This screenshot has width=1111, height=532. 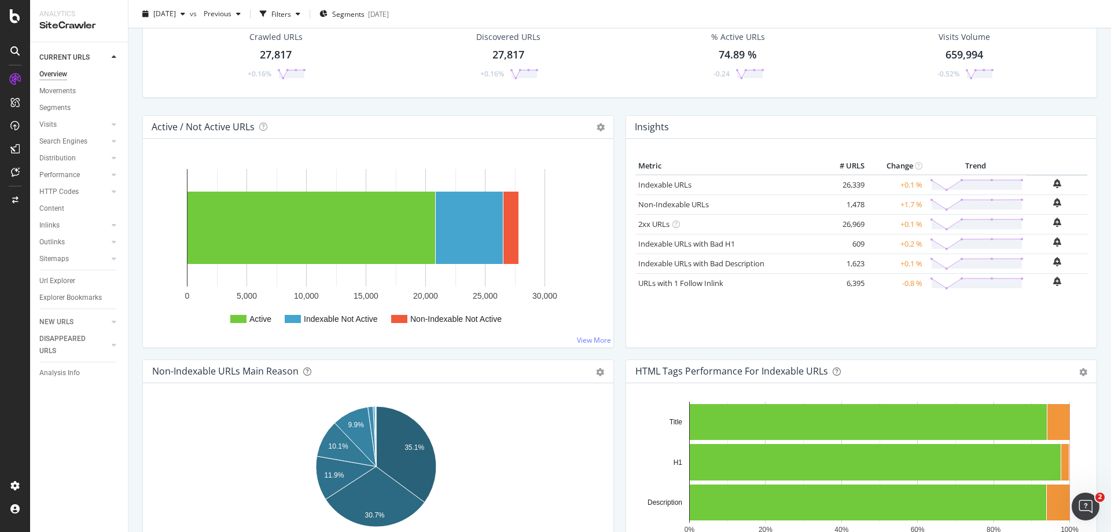 What do you see at coordinates (737, 37) in the screenshot?
I see `div: % Active URLs` at bounding box center [737, 37].